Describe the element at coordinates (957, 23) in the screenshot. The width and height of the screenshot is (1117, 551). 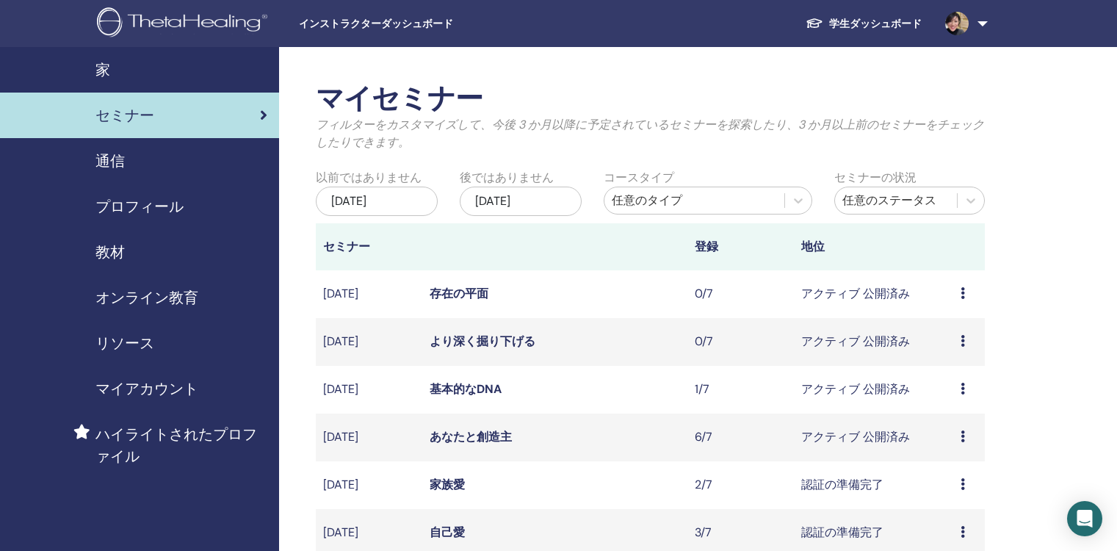
I see `img: default.jpg` at that location.